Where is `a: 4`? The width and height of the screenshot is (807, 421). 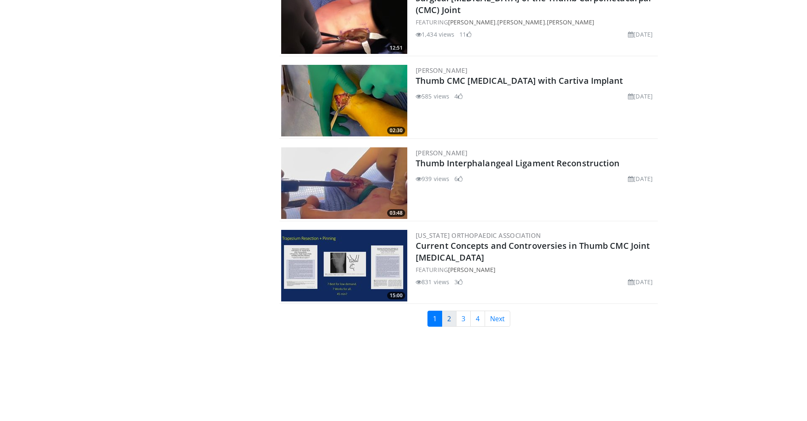
a: 4 is located at coordinates (478, 318).